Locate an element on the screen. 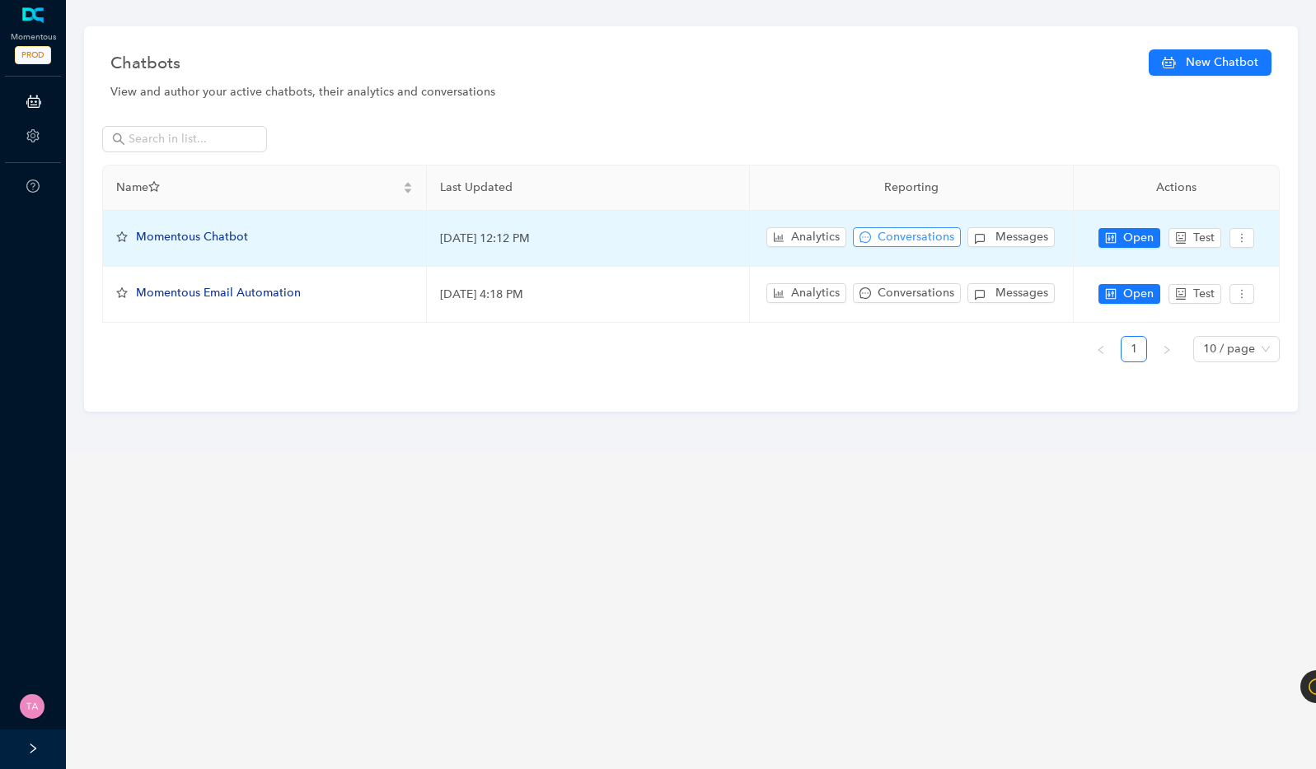  span: Chatbots is located at coordinates (145, 63).